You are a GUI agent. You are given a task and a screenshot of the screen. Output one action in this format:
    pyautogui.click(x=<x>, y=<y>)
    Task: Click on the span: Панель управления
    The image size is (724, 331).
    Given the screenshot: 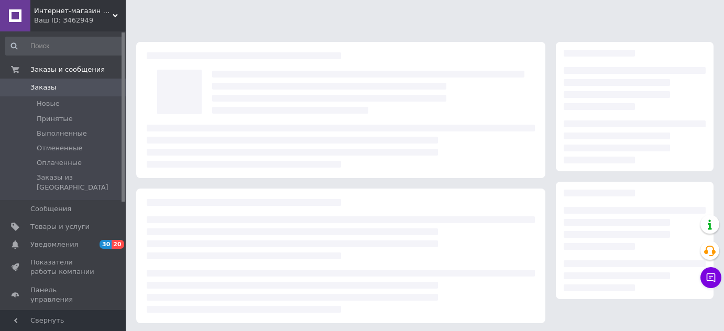 What is the action you would take?
    pyautogui.click(x=63, y=295)
    